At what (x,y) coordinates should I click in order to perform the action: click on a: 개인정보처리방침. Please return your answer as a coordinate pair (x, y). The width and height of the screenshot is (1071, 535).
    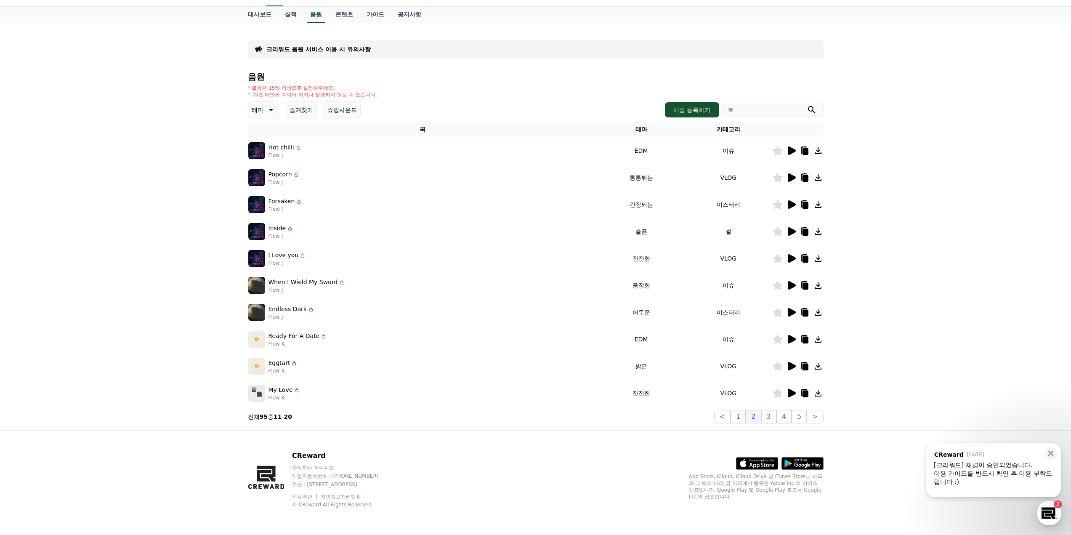
    Looking at the image, I should click on (341, 496).